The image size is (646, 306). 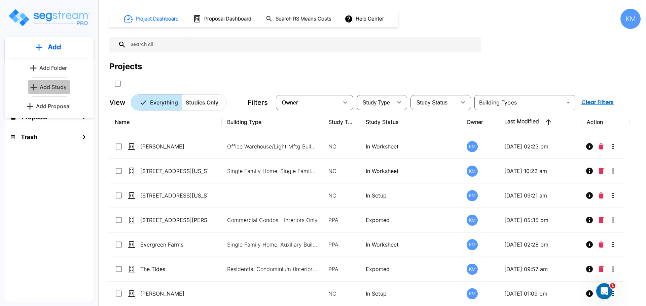 What do you see at coordinates (29, 137) in the screenshot?
I see `h1: Trash` at bounding box center [29, 137].